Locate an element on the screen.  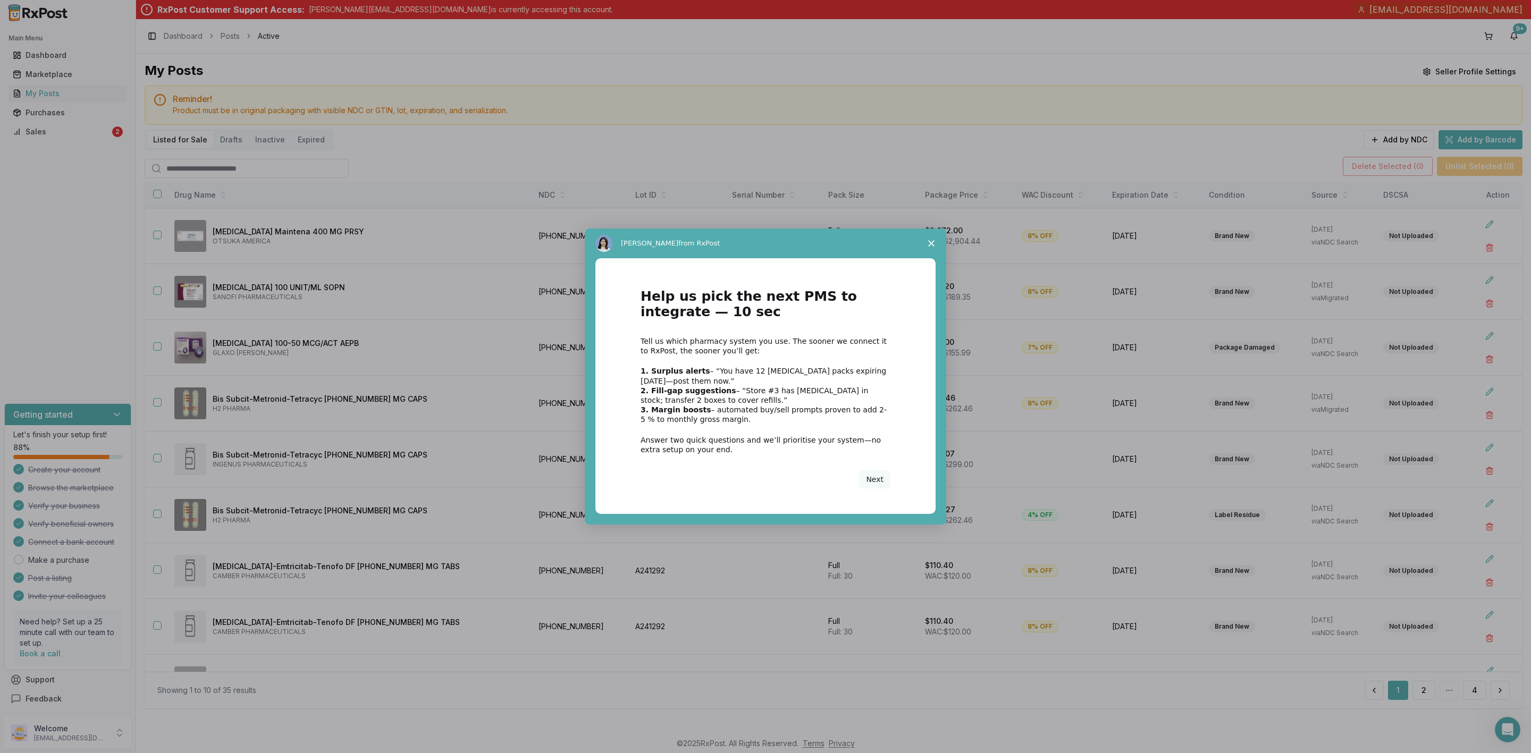
b: 3. Margin boosts is located at coordinates (676, 410).